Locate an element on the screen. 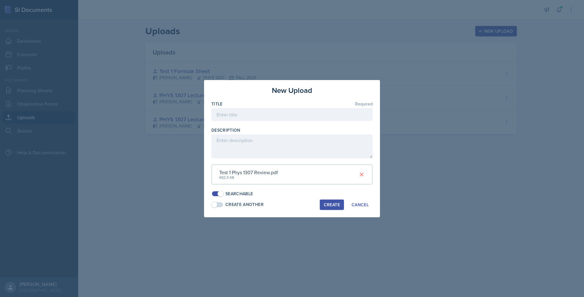  div: Create Another is located at coordinates (245, 204).